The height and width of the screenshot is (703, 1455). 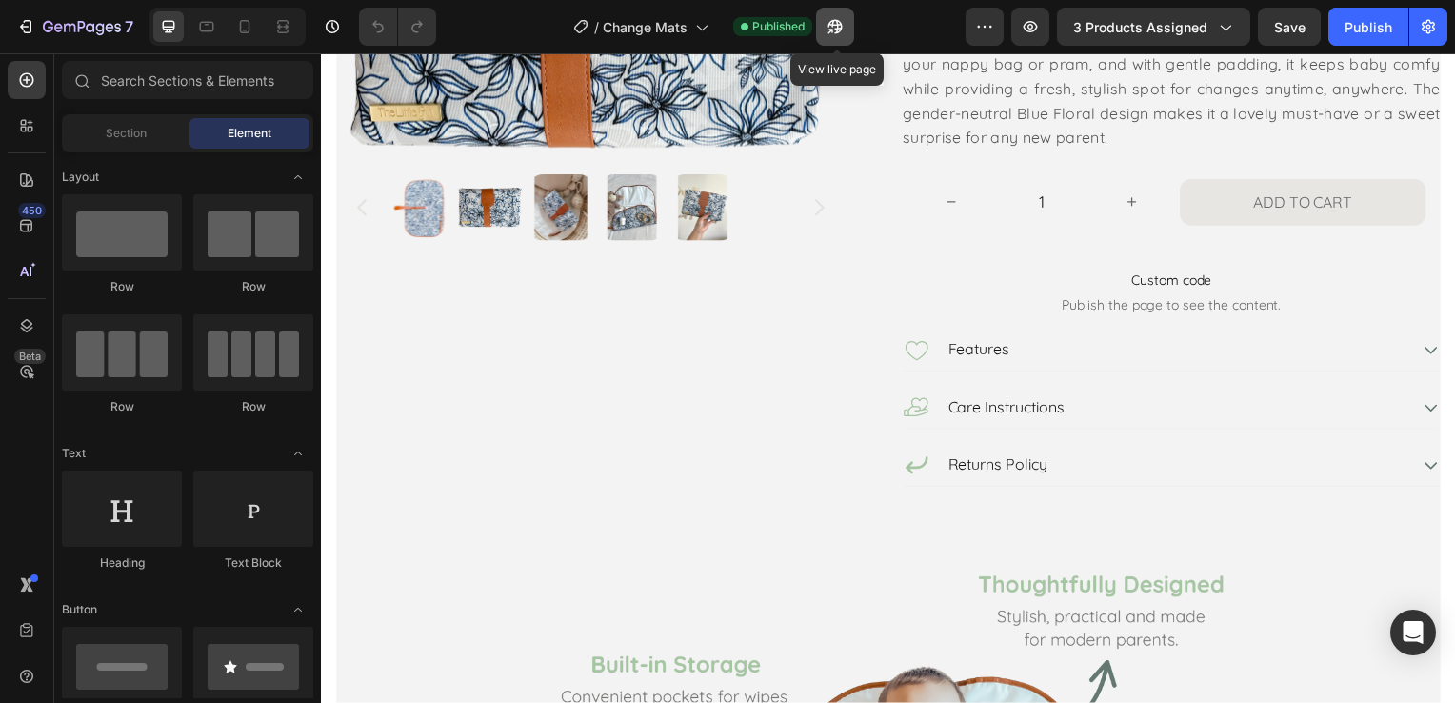 I want to click on button: decrement, so click(x=634, y=149).